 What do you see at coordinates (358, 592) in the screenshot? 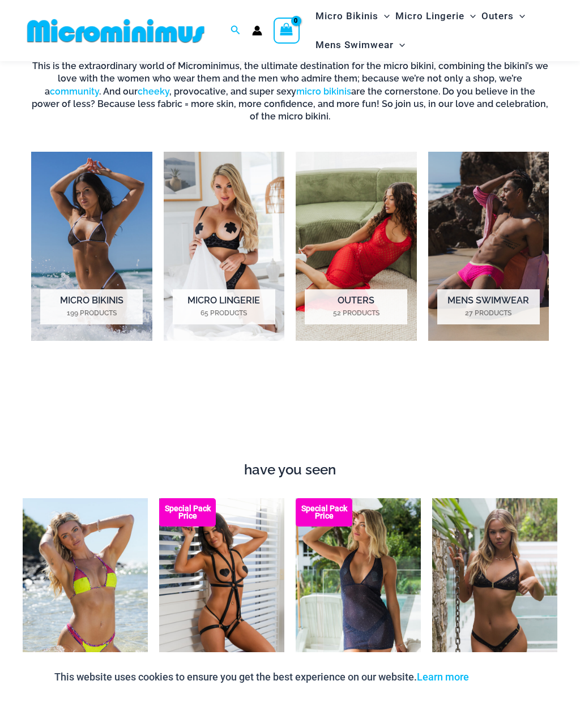
I see `a: Echo Ink 5671 Dress 682 Thong 07 Echo Ink 5671 Dress 682 Thong 08Echo Ink 5671 Dress 682 Thong 08` at bounding box center [358, 592].